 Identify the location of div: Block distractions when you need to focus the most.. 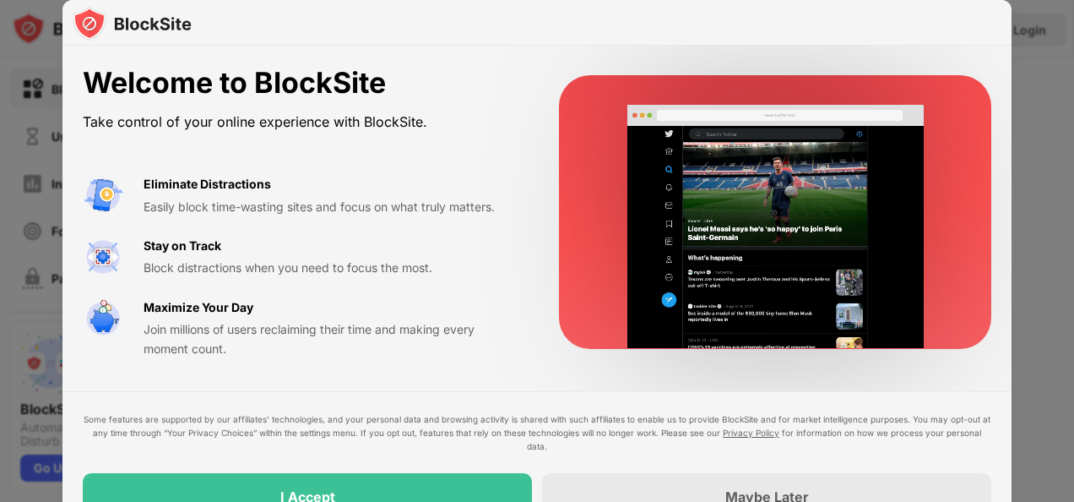
(331, 268).